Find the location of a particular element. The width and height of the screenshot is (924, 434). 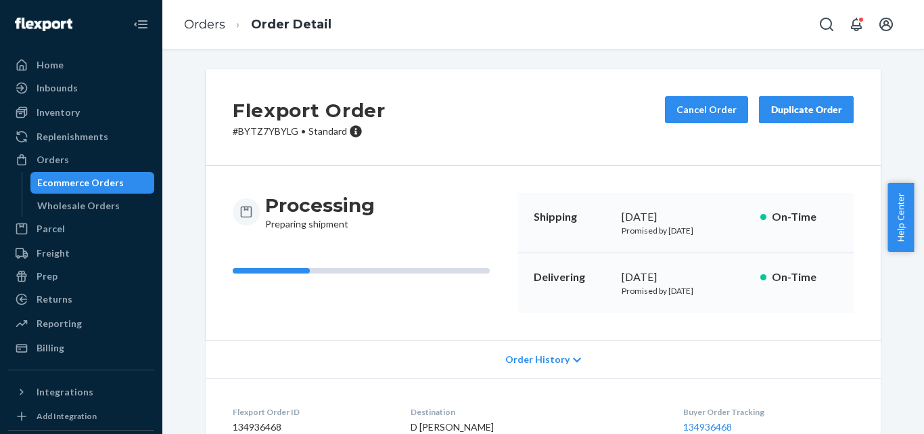

a: Ecommerce Orders is located at coordinates (93, 183).